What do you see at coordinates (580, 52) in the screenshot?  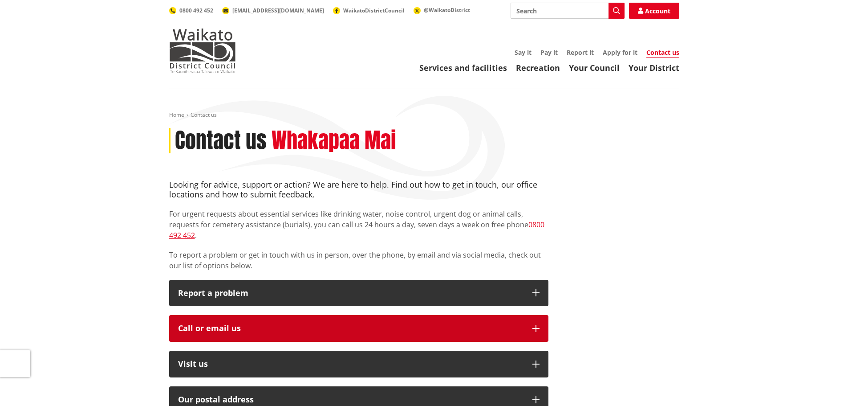 I see `a: Report it` at bounding box center [580, 52].